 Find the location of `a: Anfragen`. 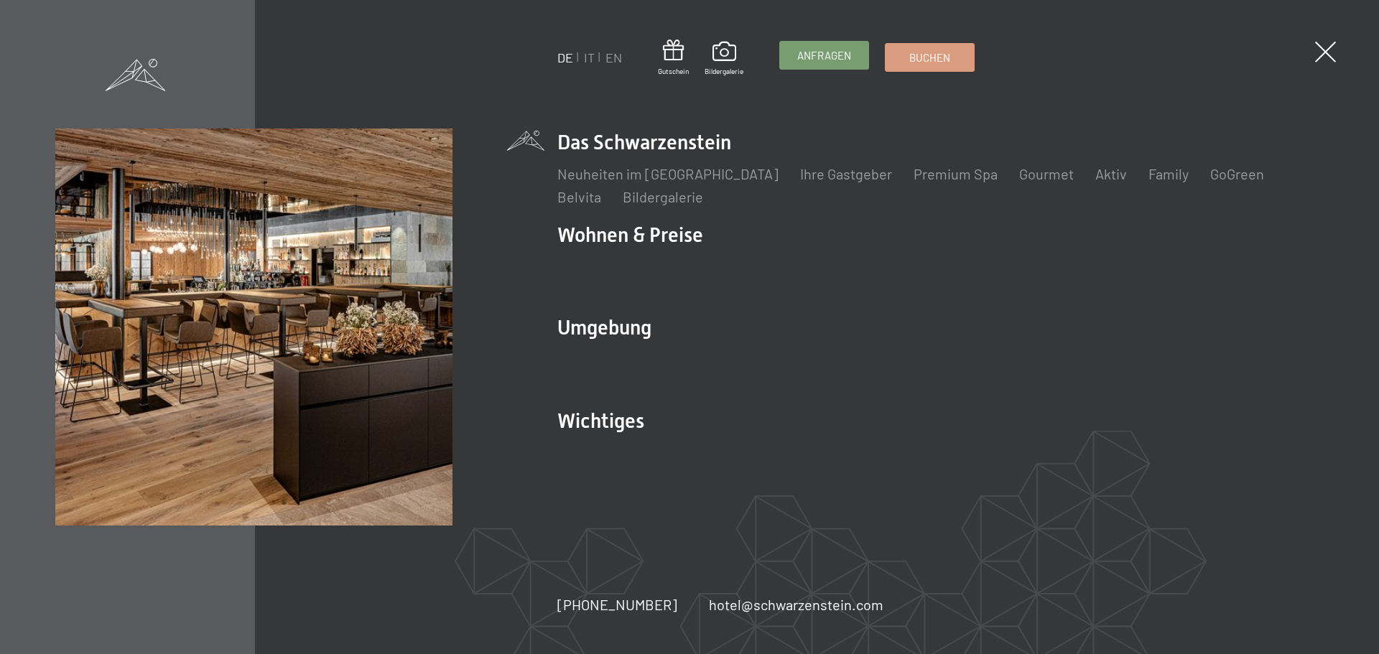

a: Anfragen is located at coordinates (824, 55).